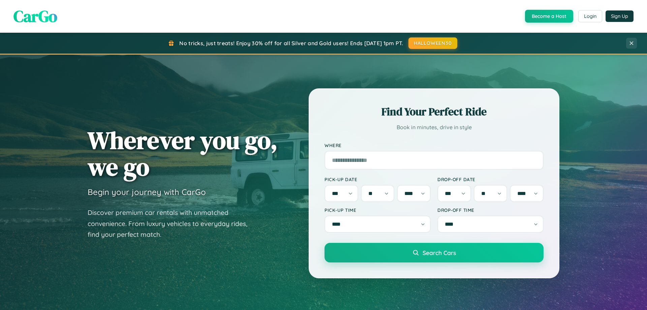 The width and height of the screenshot is (647, 310). What do you see at coordinates (172, 223) in the screenshot?
I see `p: Discover premium car rentals with unmatched convenience. From luxury vehicles to everyday rides, ...` at bounding box center [172, 223].